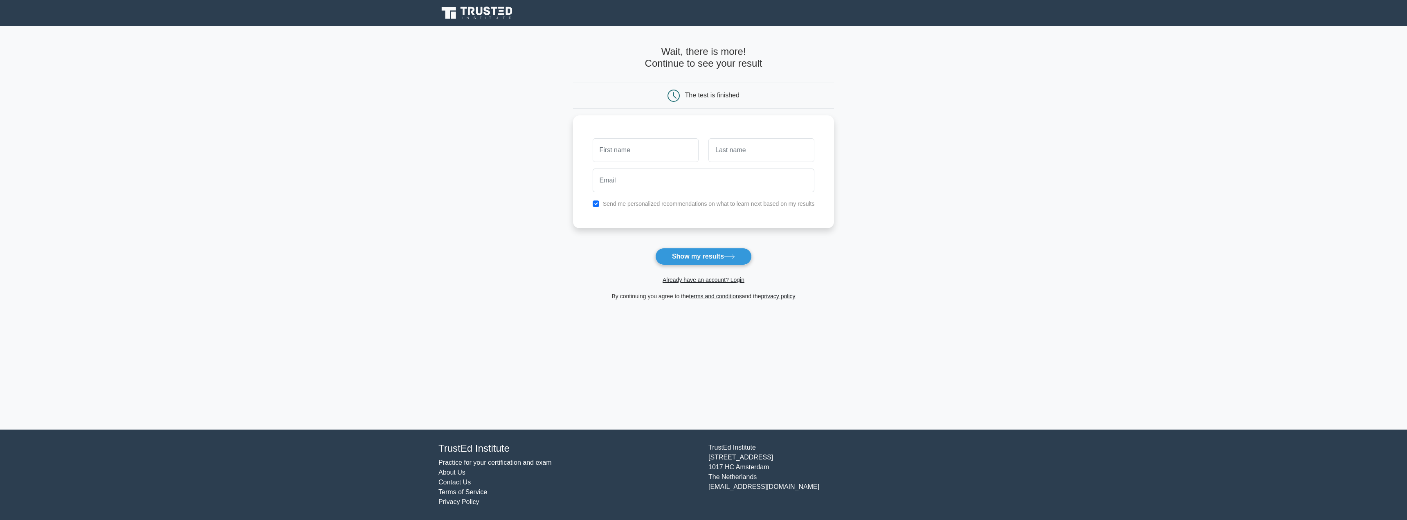 The width and height of the screenshot is (1407, 520). What do you see at coordinates (452, 472) in the screenshot?
I see `a: About Us` at bounding box center [452, 472].